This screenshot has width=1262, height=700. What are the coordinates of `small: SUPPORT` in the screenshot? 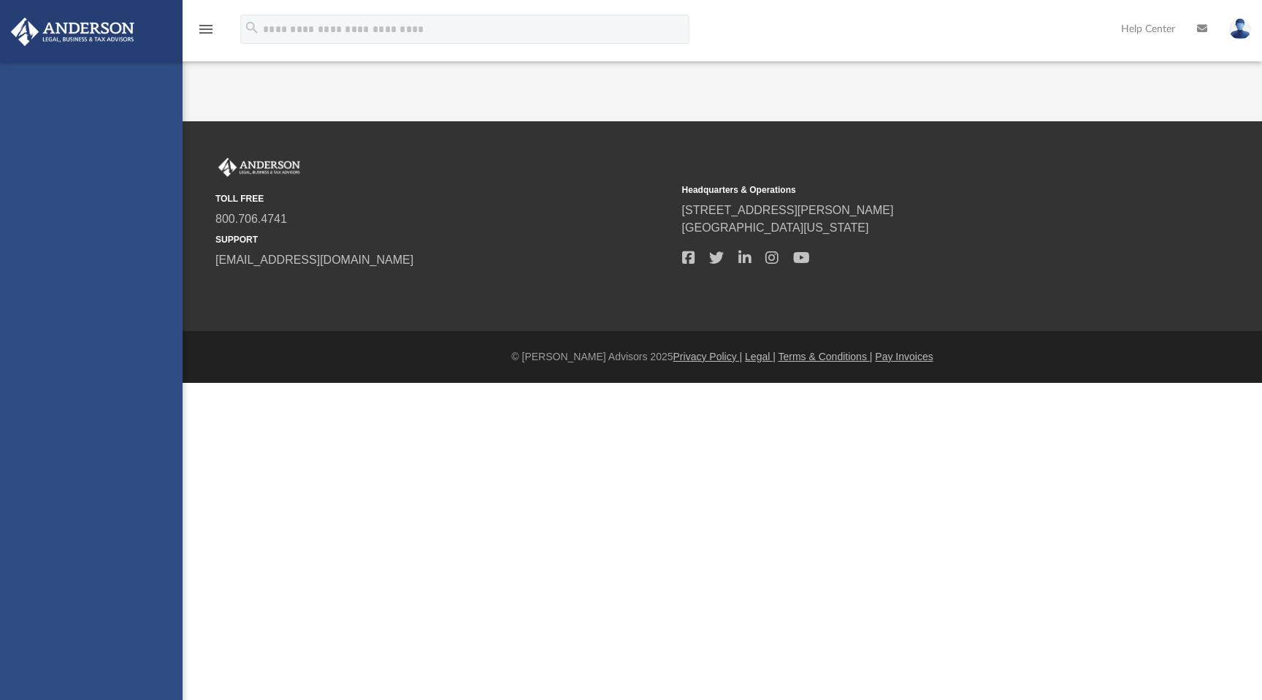 It's located at (443, 240).